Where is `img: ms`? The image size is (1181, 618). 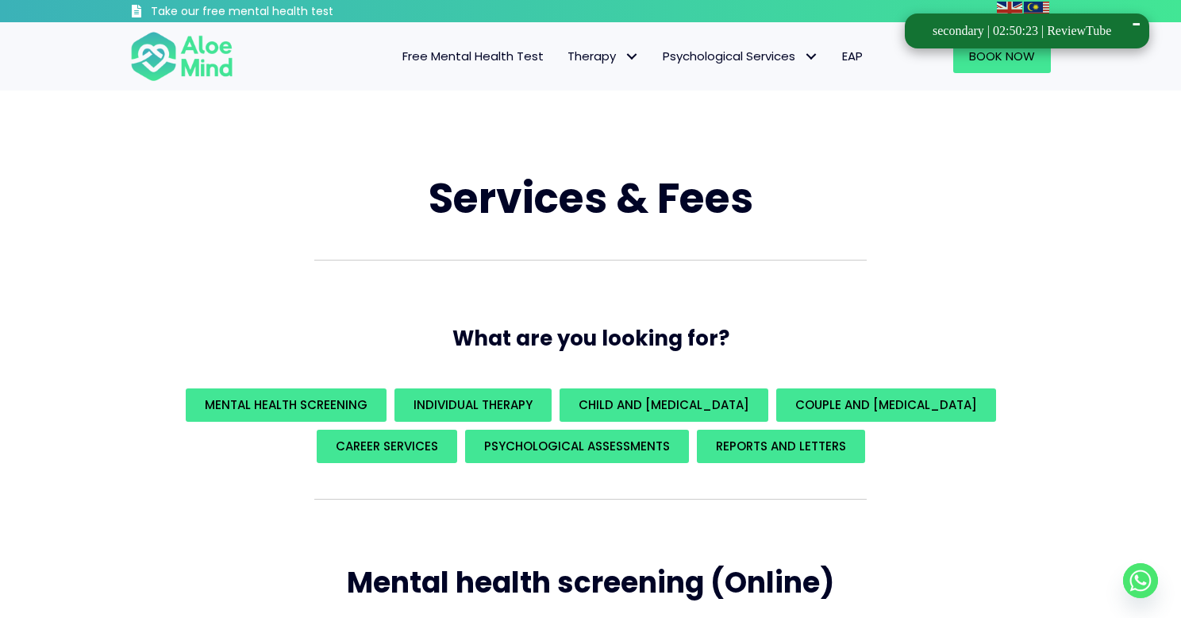 img: ms is located at coordinates (1037, 11).